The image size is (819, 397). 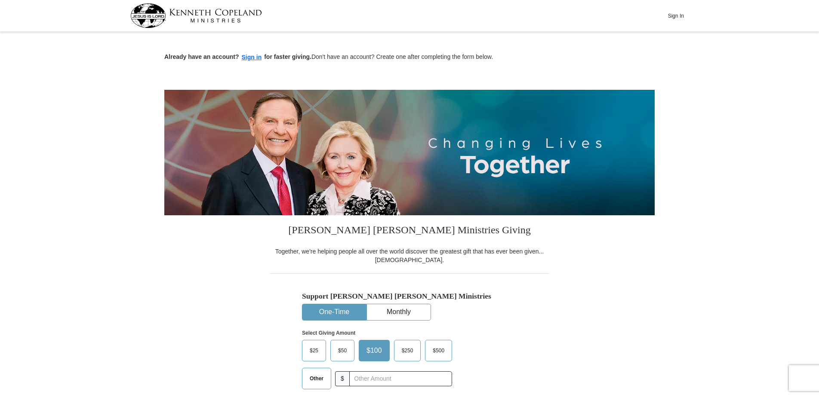 I want to click on img: kcm-header-logo.svg, so click(x=196, y=15).